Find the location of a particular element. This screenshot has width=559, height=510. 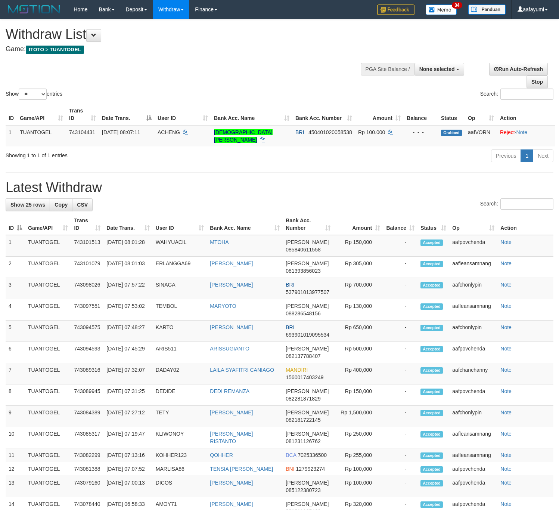

span: Copy 081393856023 to clipboard is located at coordinates (303, 271).